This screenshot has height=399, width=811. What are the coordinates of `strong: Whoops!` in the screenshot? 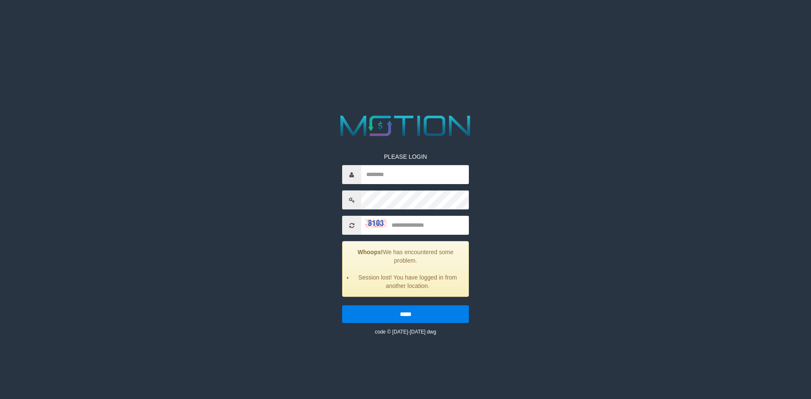 It's located at (371, 252).